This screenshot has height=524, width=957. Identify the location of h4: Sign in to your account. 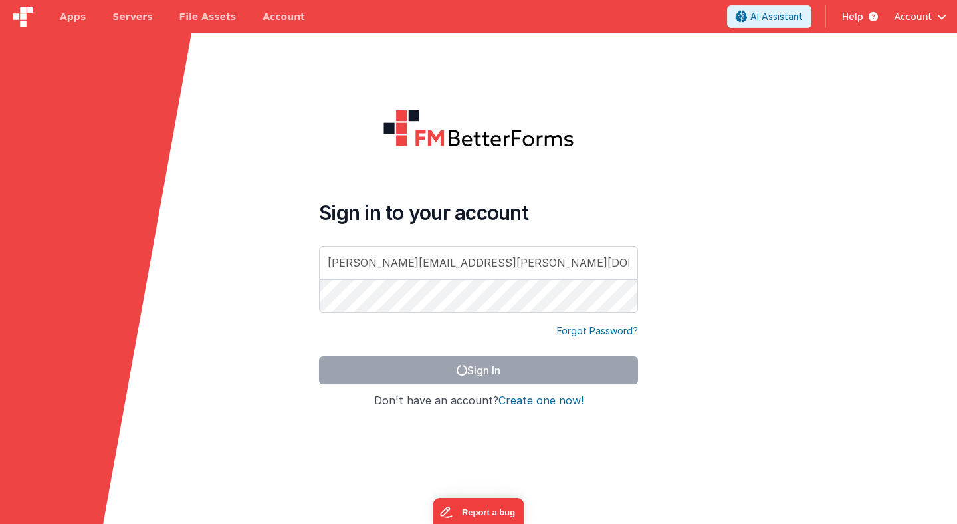
(479, 213).